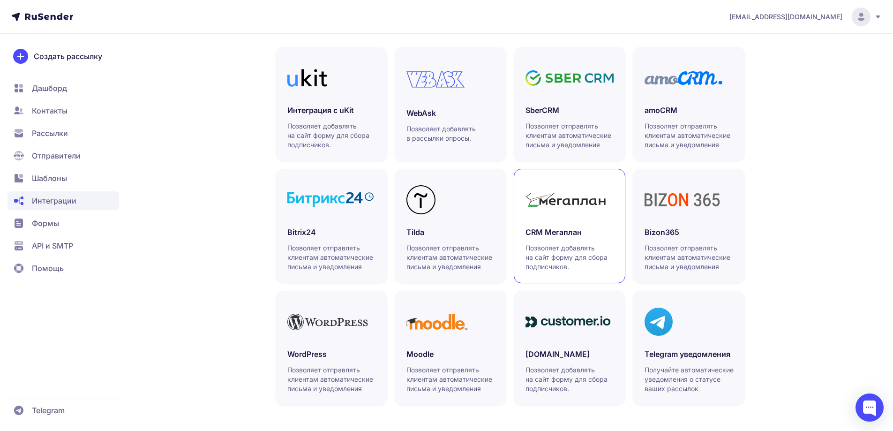 This screenshot has height=431, width=893. Describe the element at coordinates (451, 113) in the screenshot. I see `h3: WebAsk` at that location.